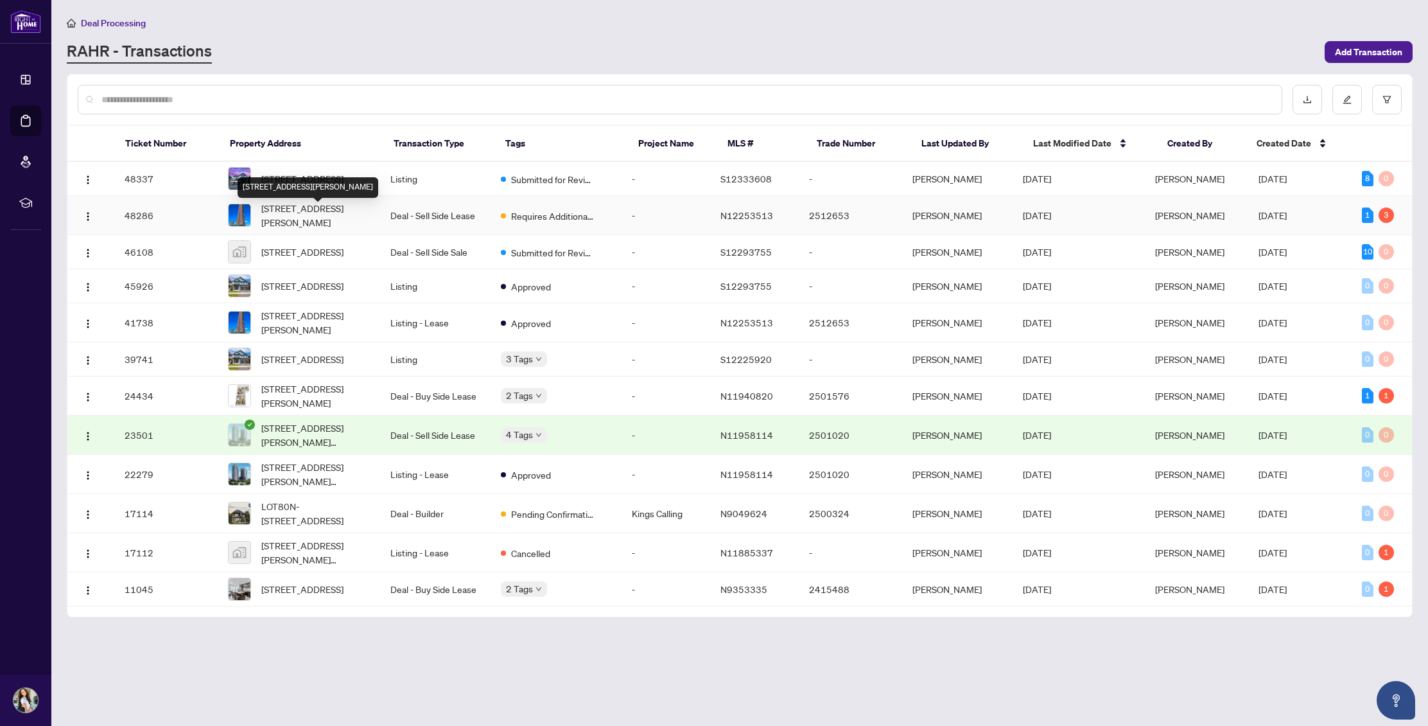 This screenshot has width=1428, height=726. What do you see at coordinates (672, 144) in the screenshot?
I see `th: Project Name` at bounding box center [672, 144].